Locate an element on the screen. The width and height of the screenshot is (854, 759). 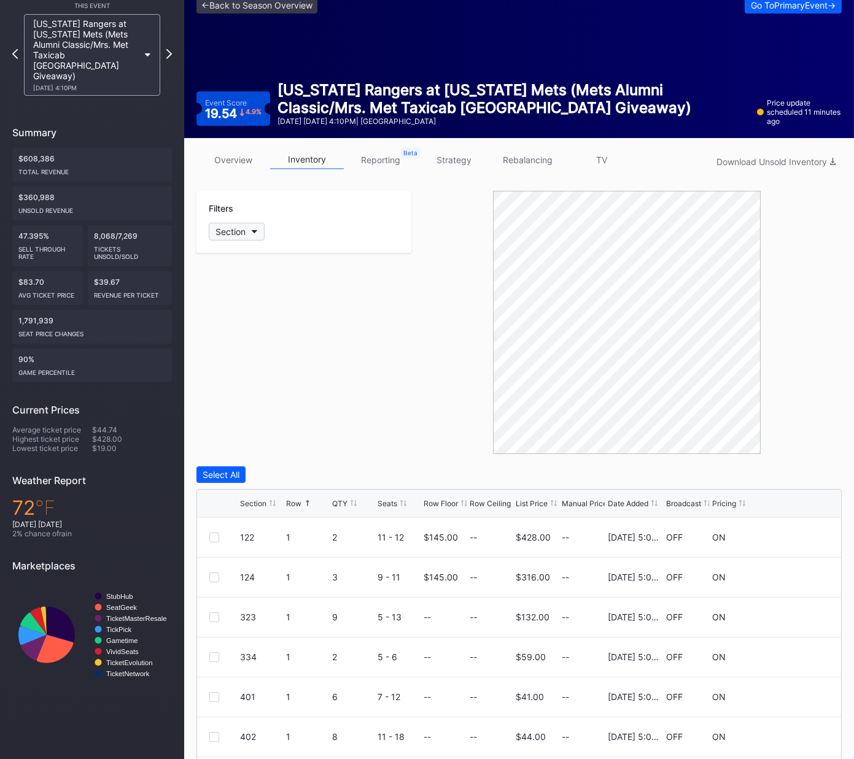
div: 124 is located at coordinates (262, 577).